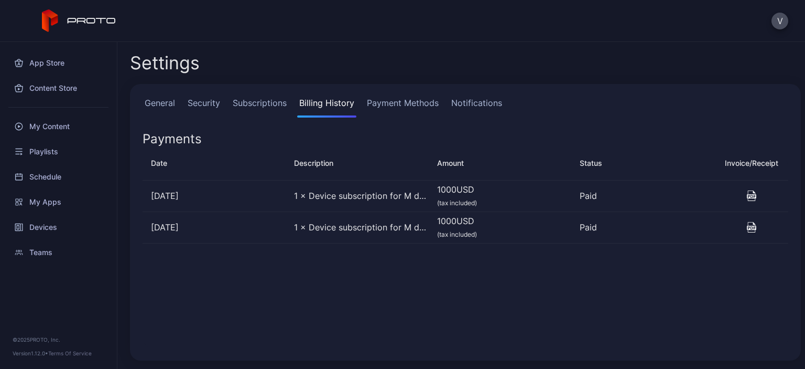 The image size is (805, 369). Describe the element at coordinates (647, 163) in the screenshot. I see `div: Status` at that location.